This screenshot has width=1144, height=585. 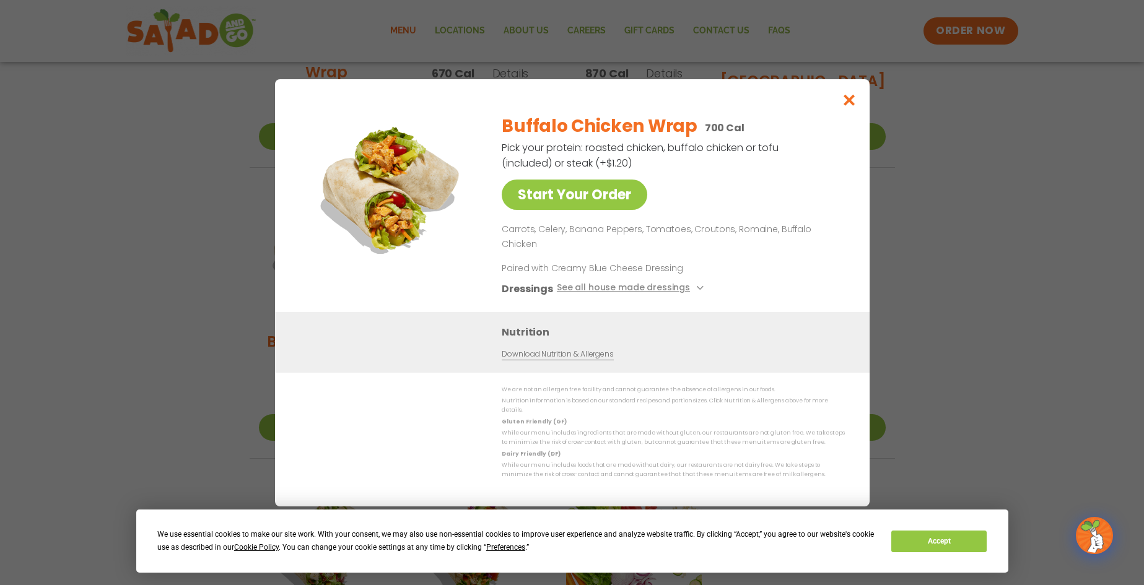 I want to click on p: Carrots, Celery, Banana Peppers, Tomatoes, Croutons, Romaine, Buffalo Chicken, so click(x=671, y=237).